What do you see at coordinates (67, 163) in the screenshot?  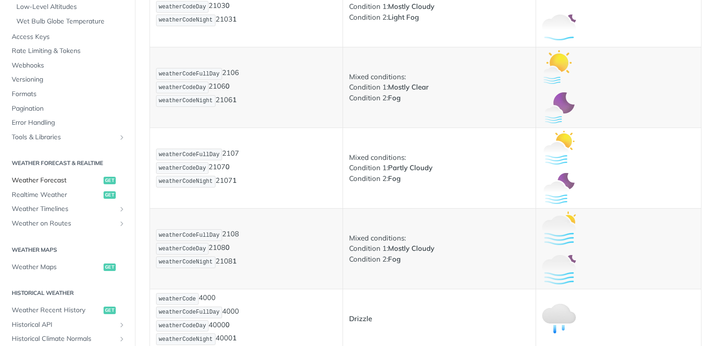 I see `h2: Weather Forecast & realtime` at bounding box center [67, 163].